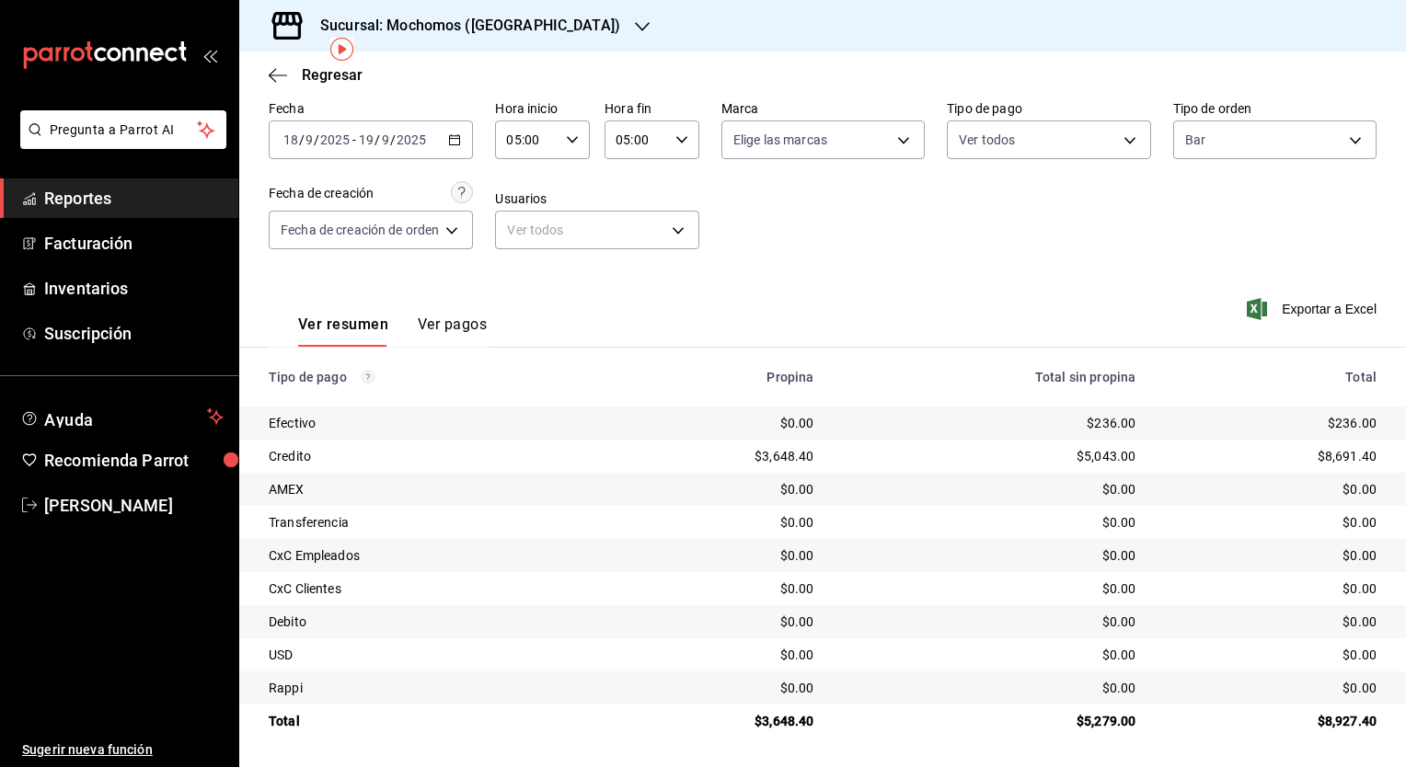  What do you see at coordinates (596, 199) in the screenshot?
I see `label: Usuarios` at bounding box center [596, 199].